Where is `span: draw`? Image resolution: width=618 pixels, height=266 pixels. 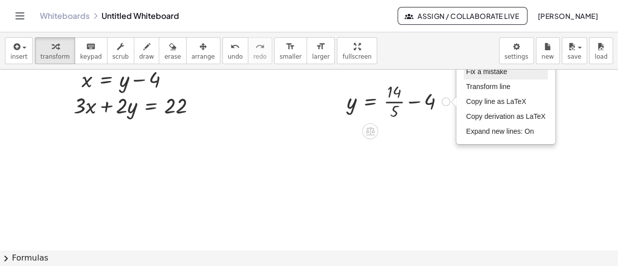 span: draw is located at coordinates (147, 57).